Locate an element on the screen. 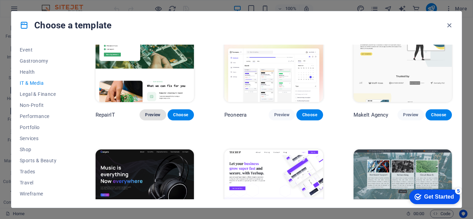 The image size is (473, 219). p: Peoneera is located at coordinates (235, 115).